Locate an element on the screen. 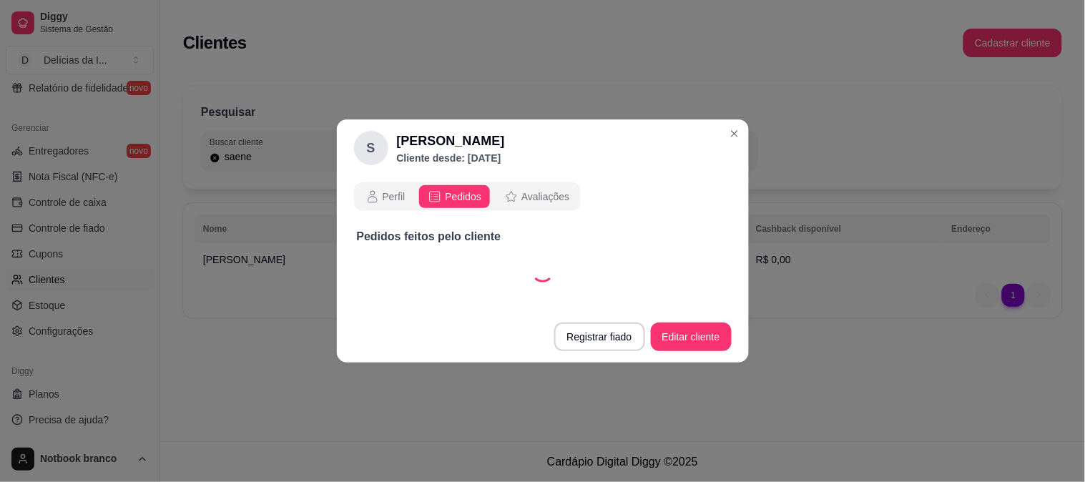 The width and height of the screenshot is (1085, 482). div: S is located at coordinates (371, 148).